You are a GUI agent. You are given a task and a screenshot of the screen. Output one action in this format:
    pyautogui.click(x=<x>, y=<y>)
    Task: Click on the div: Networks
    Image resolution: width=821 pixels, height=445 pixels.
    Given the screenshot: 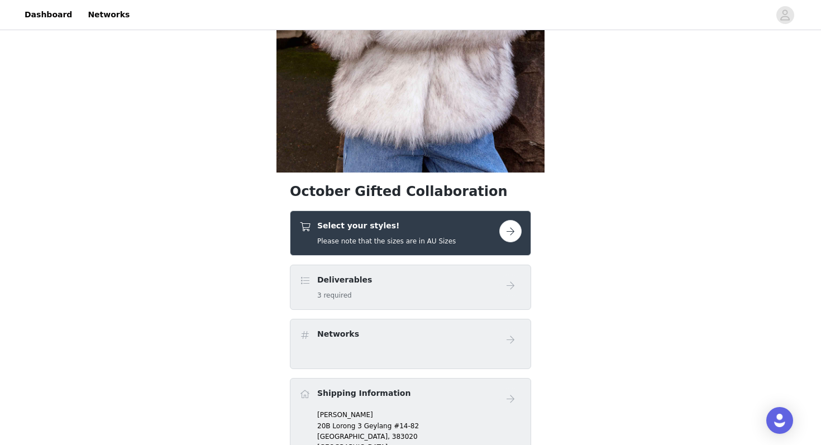 What is the action you would take?
    pyautogui.click(x=410, y=344)
    